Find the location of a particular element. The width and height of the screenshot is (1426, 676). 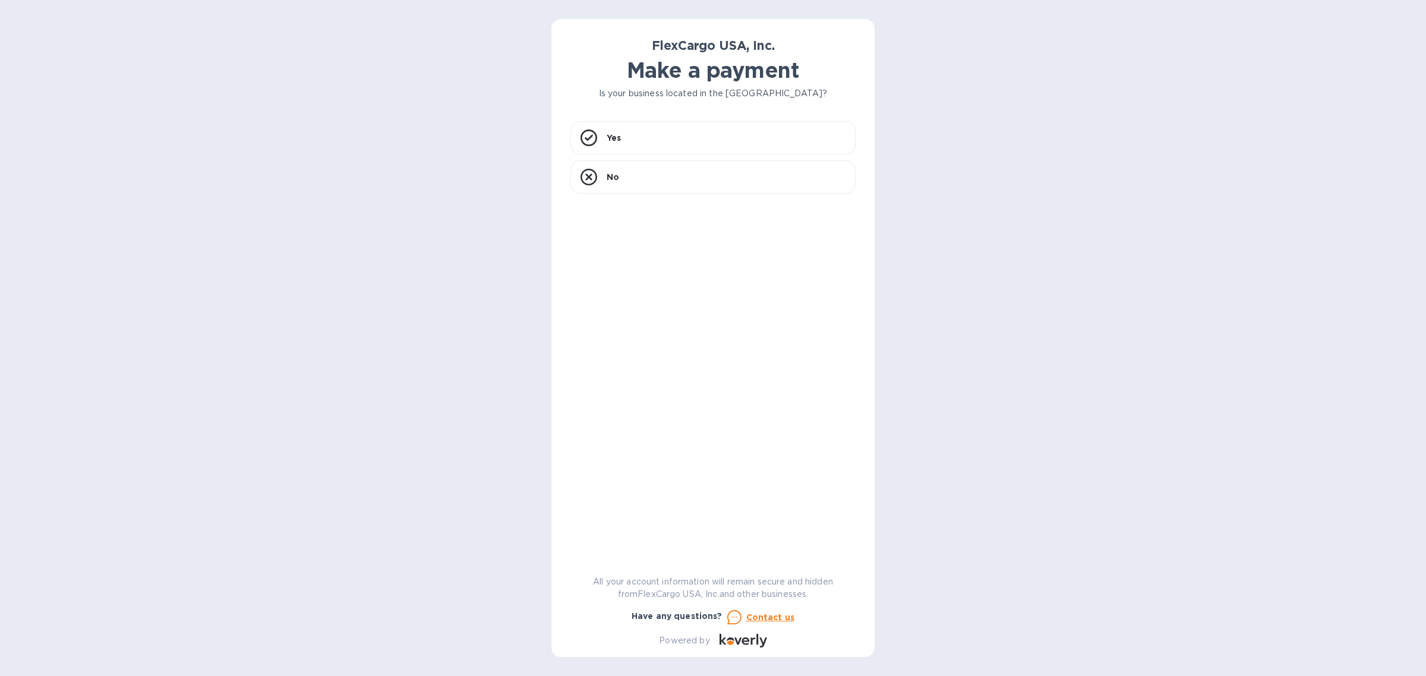

p: Powered by is located at coordinates (684, 641).